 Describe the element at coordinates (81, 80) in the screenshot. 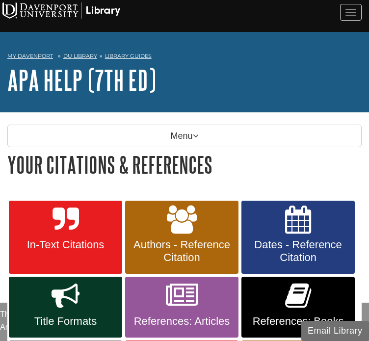

I see `a: APA Help (7th Ed)` at that location.